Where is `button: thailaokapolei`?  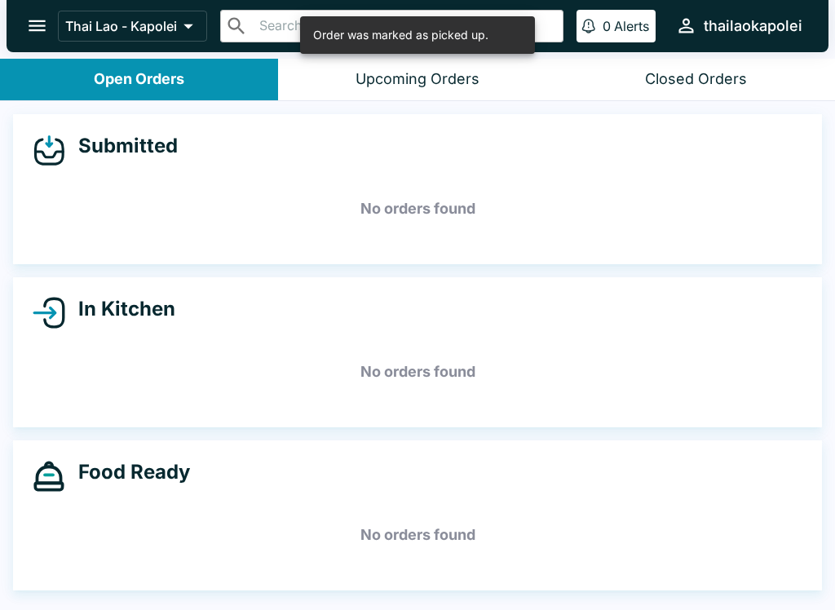 button: thailaokapolei is located at coordinates (739, 25).